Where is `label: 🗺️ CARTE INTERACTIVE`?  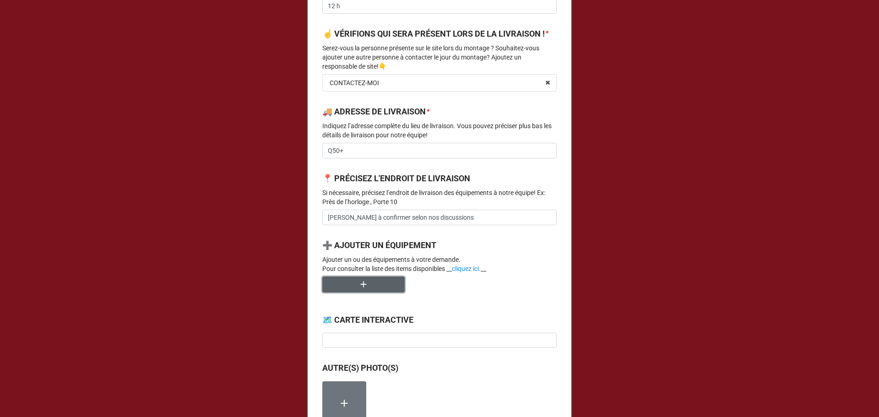 label: 🗺️ CARTE INTERACTIVE is located at coordinates (368, 320).